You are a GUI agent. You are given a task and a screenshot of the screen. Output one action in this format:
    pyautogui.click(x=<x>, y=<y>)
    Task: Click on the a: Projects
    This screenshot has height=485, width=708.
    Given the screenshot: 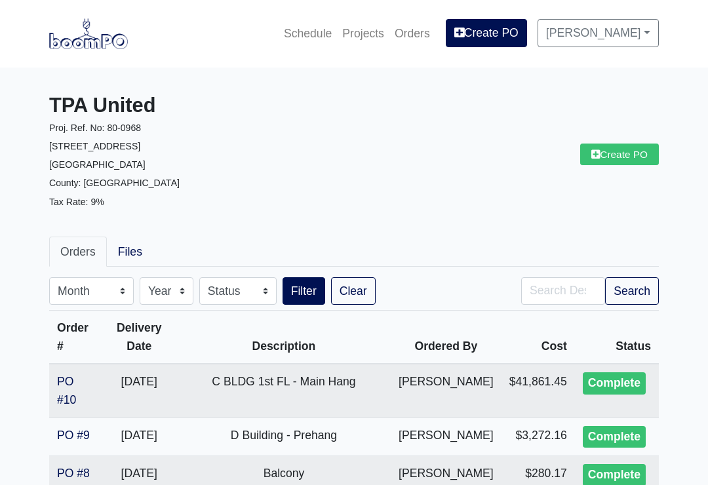 What is the action you would take?
    pyautogui.click(x=363, y=33)
    